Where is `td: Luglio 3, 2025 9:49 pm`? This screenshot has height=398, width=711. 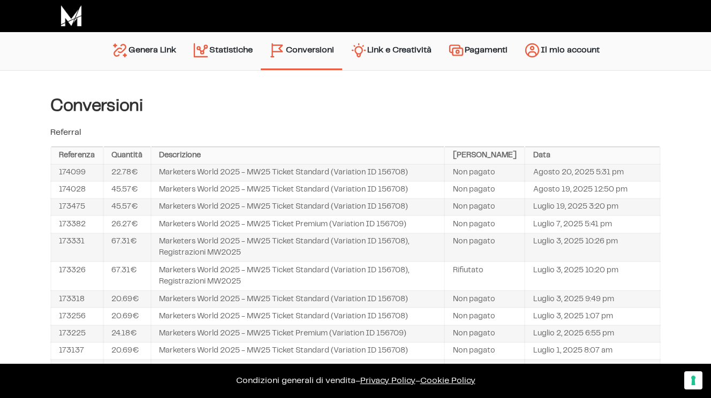 td: Luglio 3, 2025 9:49 pm is located at coordinates (592, 299).